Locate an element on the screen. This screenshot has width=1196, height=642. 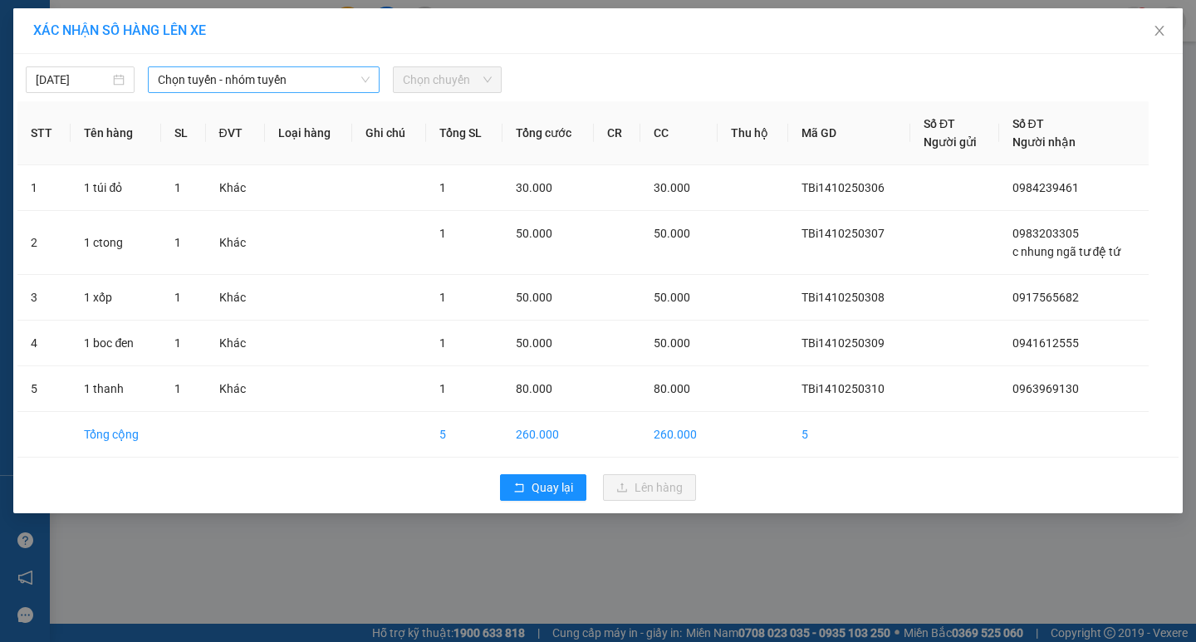
button: uploadLên hàng is located at coordinates (649, 487).